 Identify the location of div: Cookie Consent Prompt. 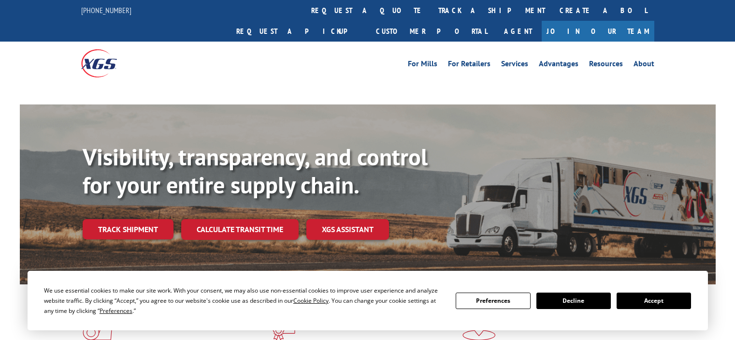
(368, 300).